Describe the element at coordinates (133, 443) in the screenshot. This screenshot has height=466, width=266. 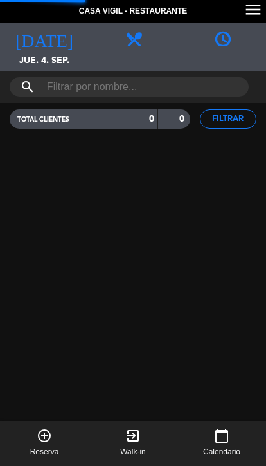
I see `button: exit_to_appWalk-in` at that location.